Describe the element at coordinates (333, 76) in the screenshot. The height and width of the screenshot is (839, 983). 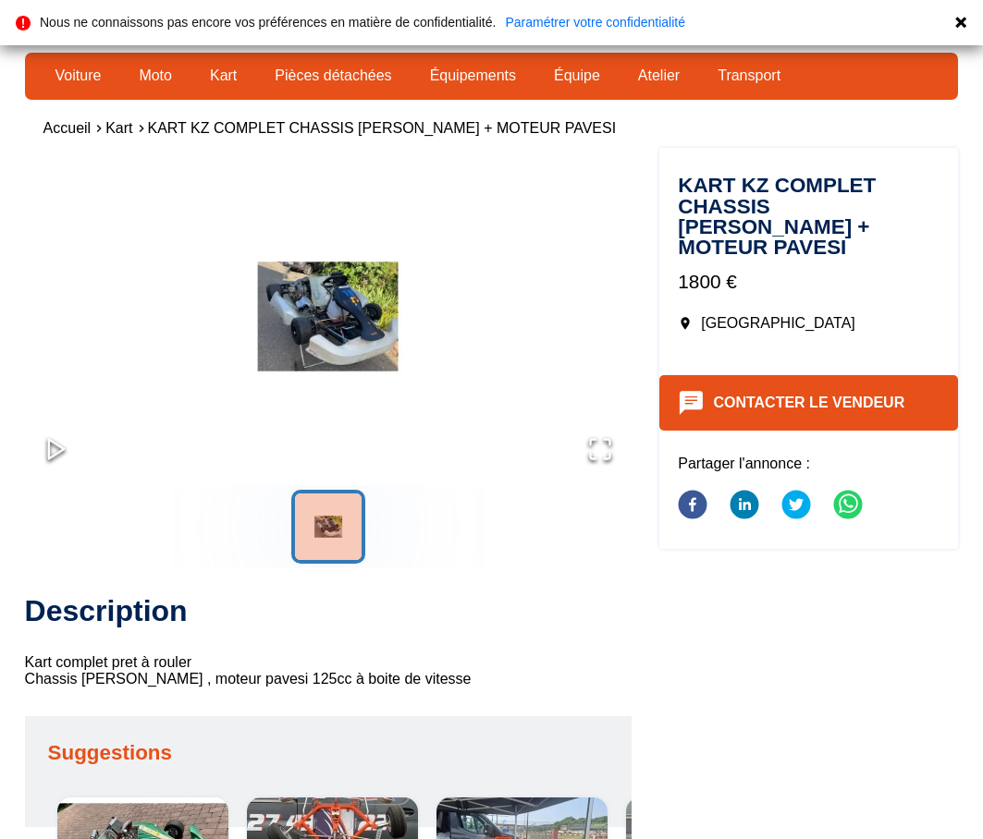
I see `a: Pièces détachées` at that location.